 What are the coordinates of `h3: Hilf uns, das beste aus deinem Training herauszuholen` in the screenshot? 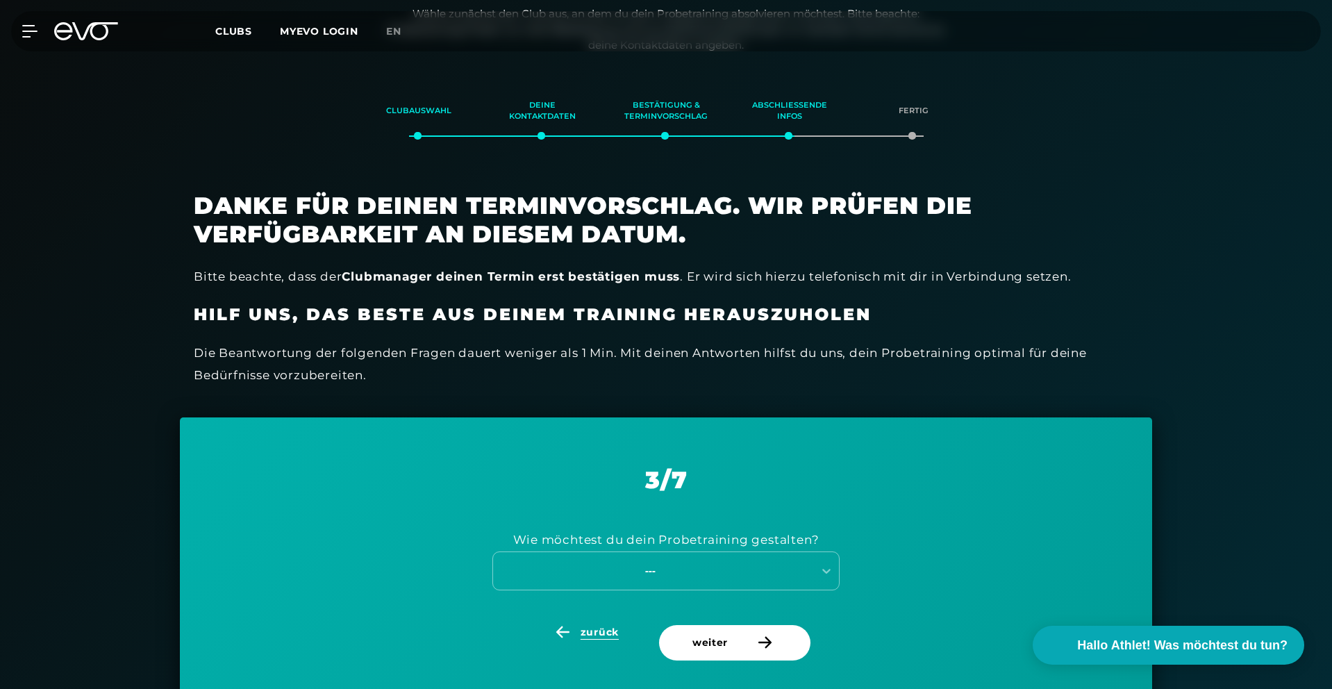 It's located at (666, 315).